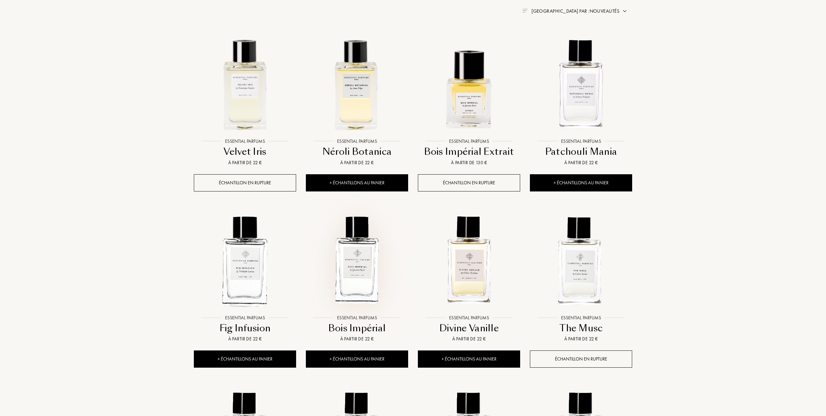 This screenshot has width=826, height=416. Describe the element at coordinates (581, 84) in the screenshot. I see `img: Patchouli Mania Essential Parfums` at that location.